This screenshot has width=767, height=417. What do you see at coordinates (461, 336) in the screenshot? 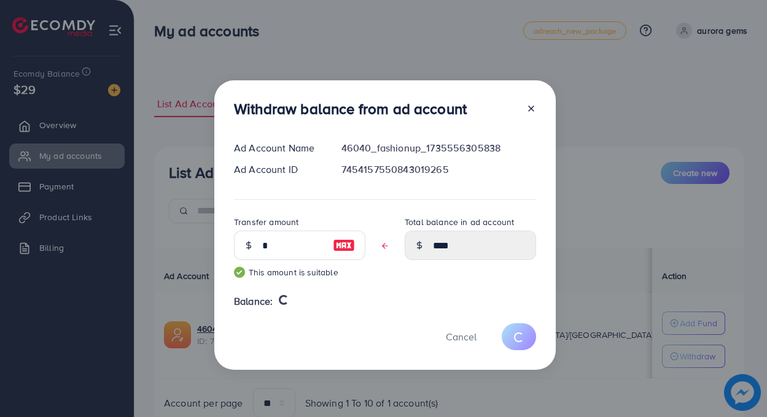
I see `button: Cancel` at bounding box center [461, 336].